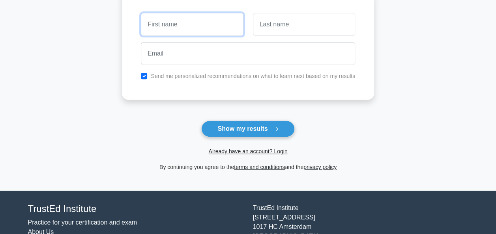  I want to click on h4: TrustEd Institute, so click(136, 209).